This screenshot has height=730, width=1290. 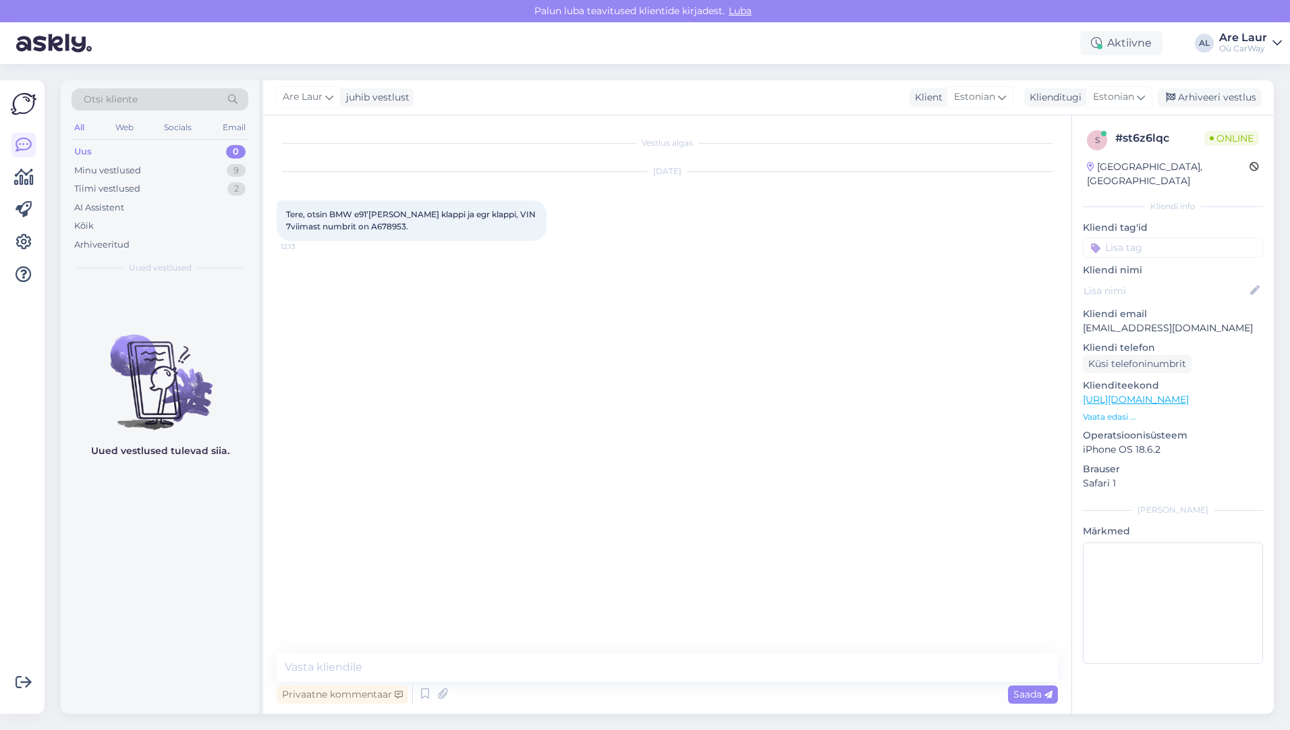 I want to click on p: Kliendi tag'id, so click(x=1173, y=227).